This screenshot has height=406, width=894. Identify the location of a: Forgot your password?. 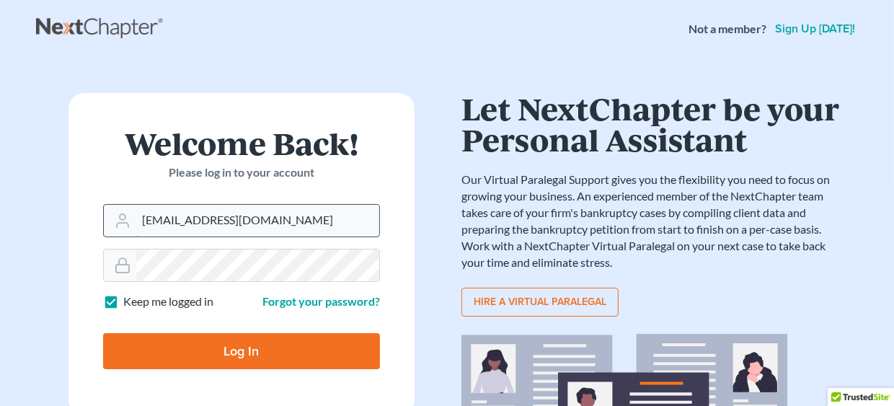
(321, 301).